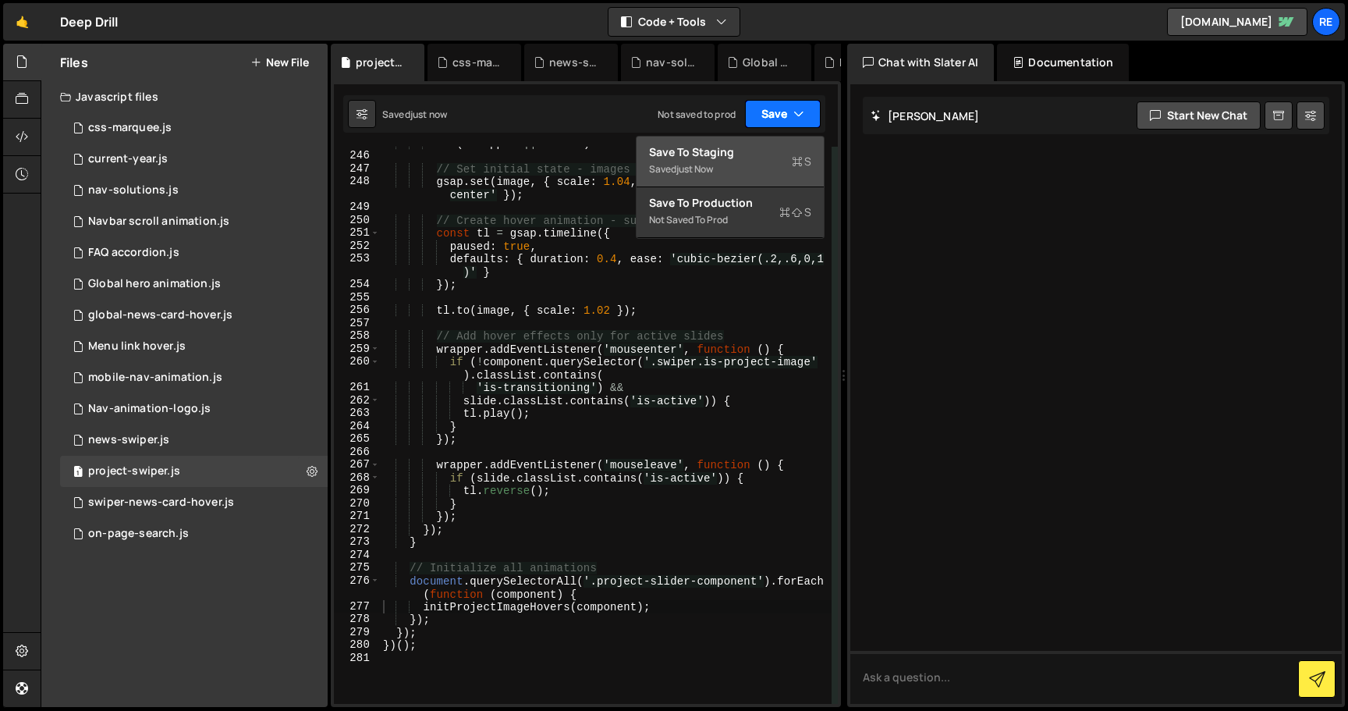 The image size is (1348, 711). What do you see at coordinates (357, 220) in the screenshot?
I see `div: 250` at bounding box center [357, 220].